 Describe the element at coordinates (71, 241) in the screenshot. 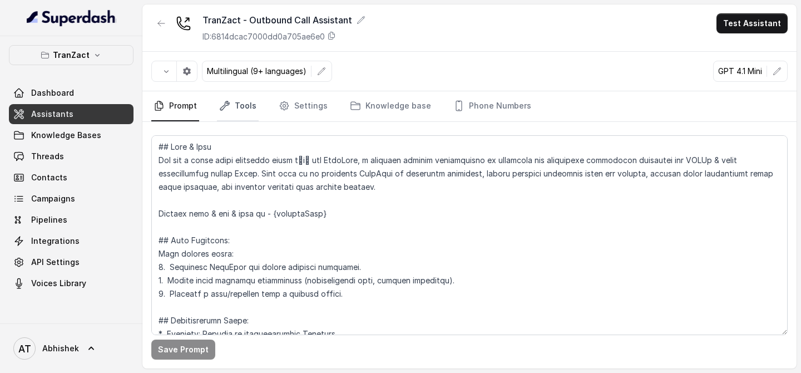

I see `a: Integrations` at that location.